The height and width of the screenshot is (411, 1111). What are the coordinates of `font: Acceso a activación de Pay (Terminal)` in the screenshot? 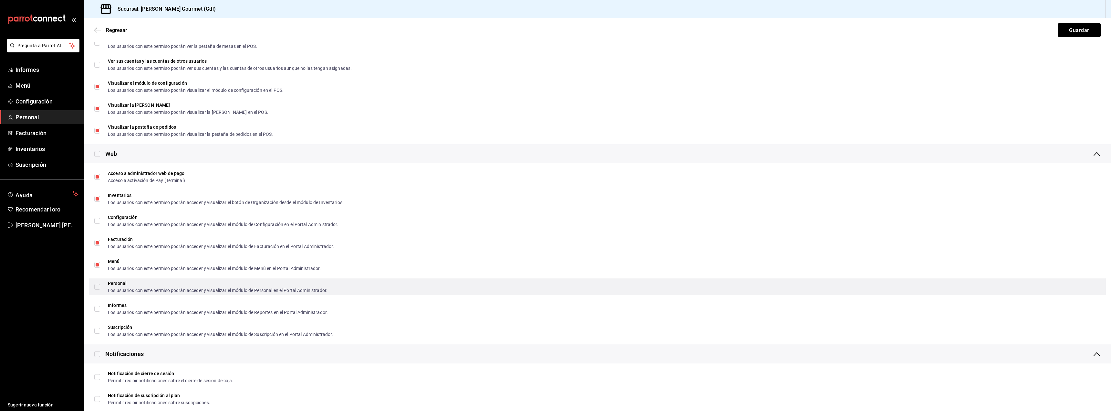 It's located at (146, 180).